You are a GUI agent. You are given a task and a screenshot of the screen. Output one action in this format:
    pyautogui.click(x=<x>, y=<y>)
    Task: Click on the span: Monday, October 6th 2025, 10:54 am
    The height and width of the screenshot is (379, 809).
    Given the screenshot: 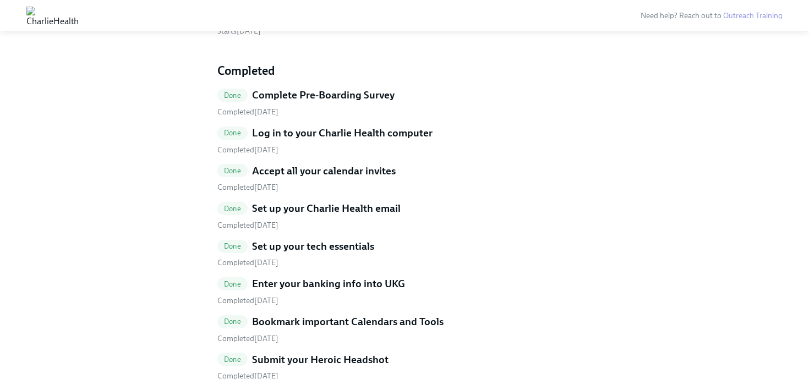 What is the action you would take?
    pyautogui.click(x=248, y=339)
    